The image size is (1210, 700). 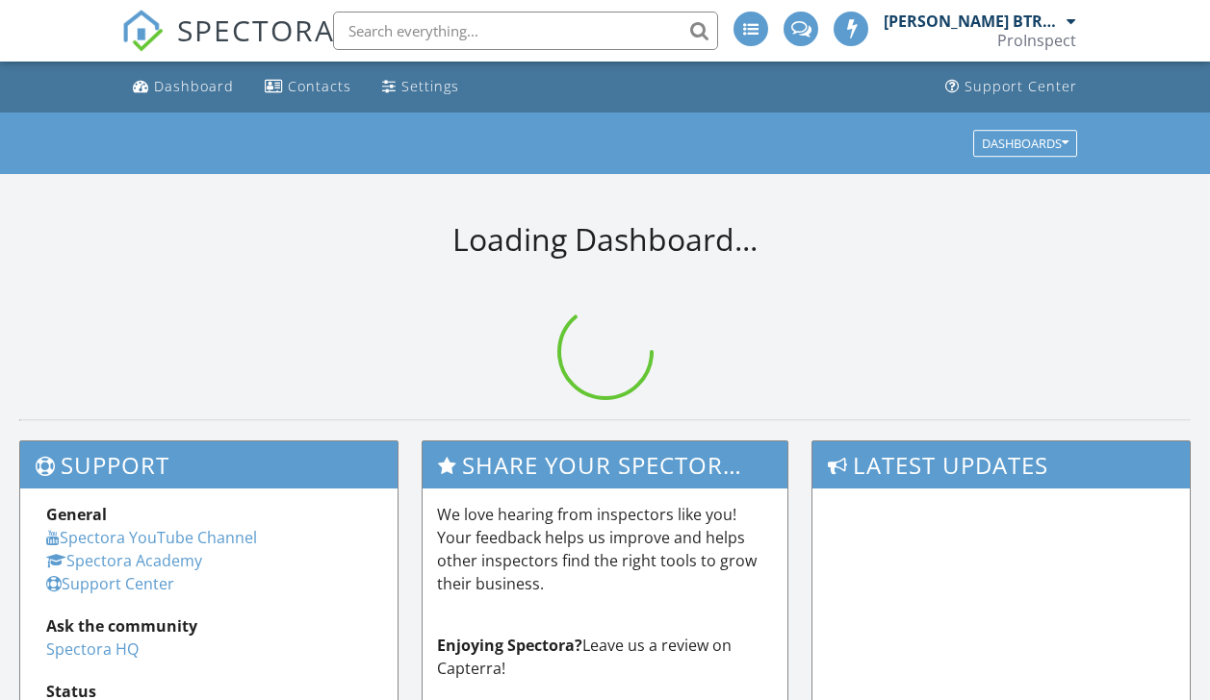 What do you see at coordinates (209, 465) in the screenshot?
I see `h3: Support` at bounding box center [209, 465].